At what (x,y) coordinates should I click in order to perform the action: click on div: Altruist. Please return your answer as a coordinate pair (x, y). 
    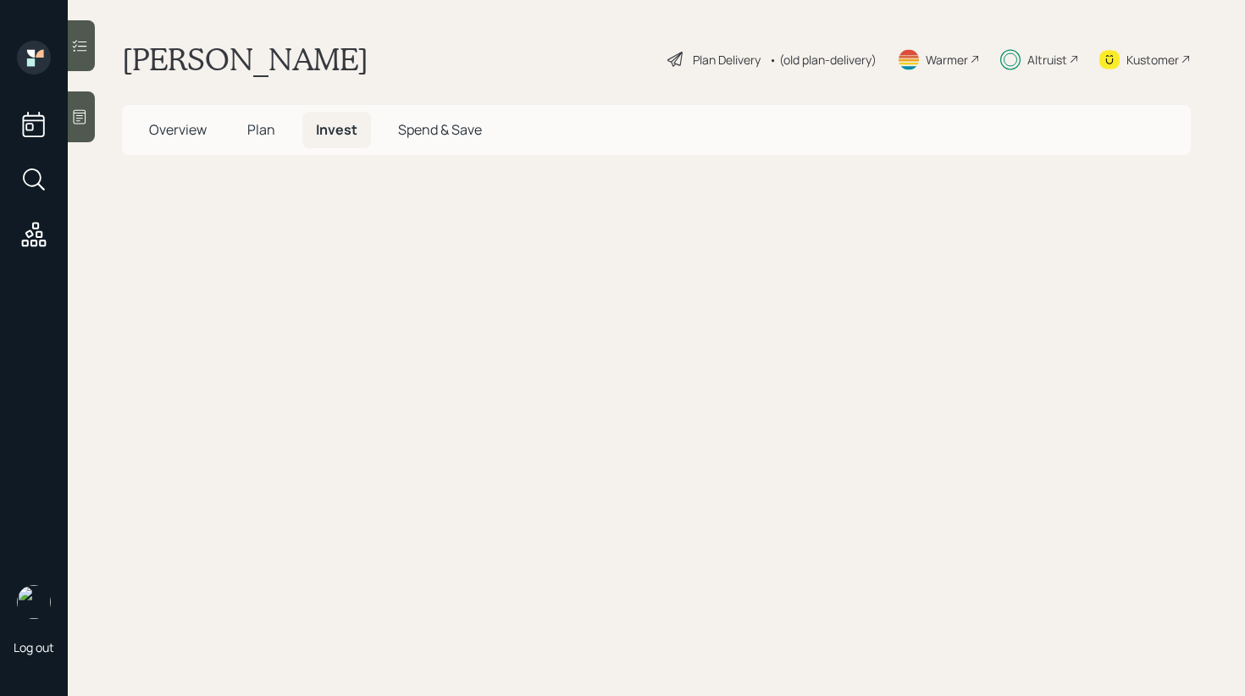
    Looking at the image, I should click on (1047, 59).